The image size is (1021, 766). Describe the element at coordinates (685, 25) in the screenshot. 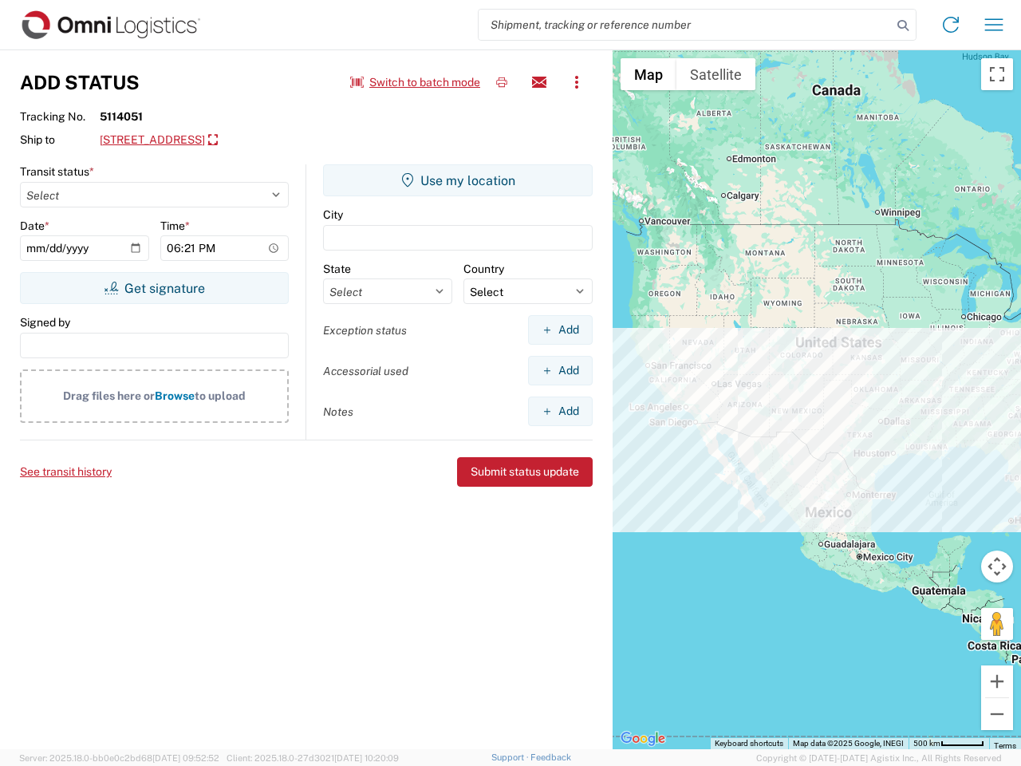

I see `input: Shipment, tracking or reference number` at that location.